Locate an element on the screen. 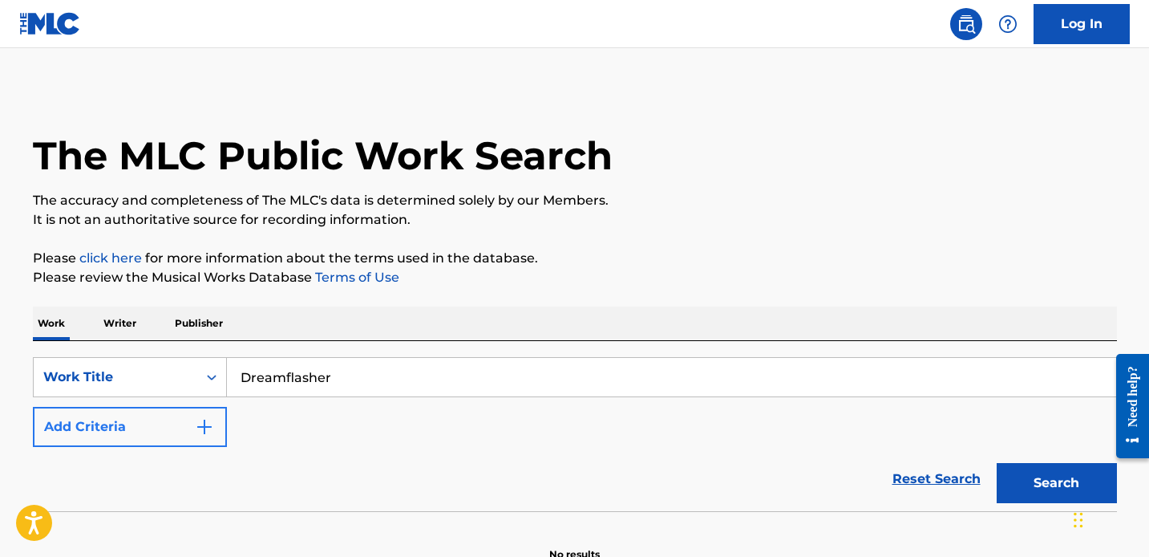 This screenshot has height=557, width=1149. p: It is not an authoritative source for recording information. is located at coordinates (575, 220).